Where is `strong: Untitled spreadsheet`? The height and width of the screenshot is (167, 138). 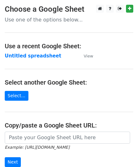
strong: Untitled spreadsheet is located at coordinates (33, 56).